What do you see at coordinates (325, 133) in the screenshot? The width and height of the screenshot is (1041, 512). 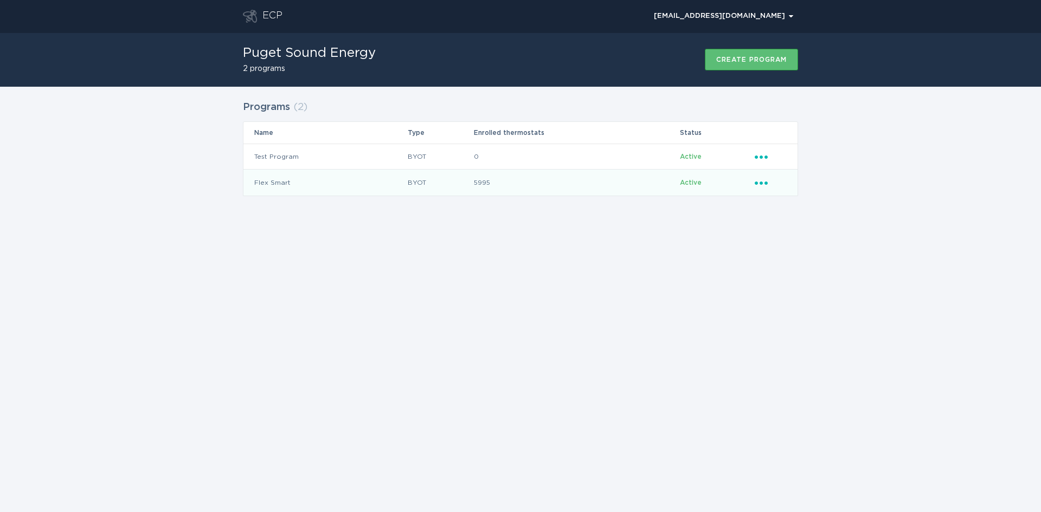 I see `th: Name` at bounding box center [325, 133].